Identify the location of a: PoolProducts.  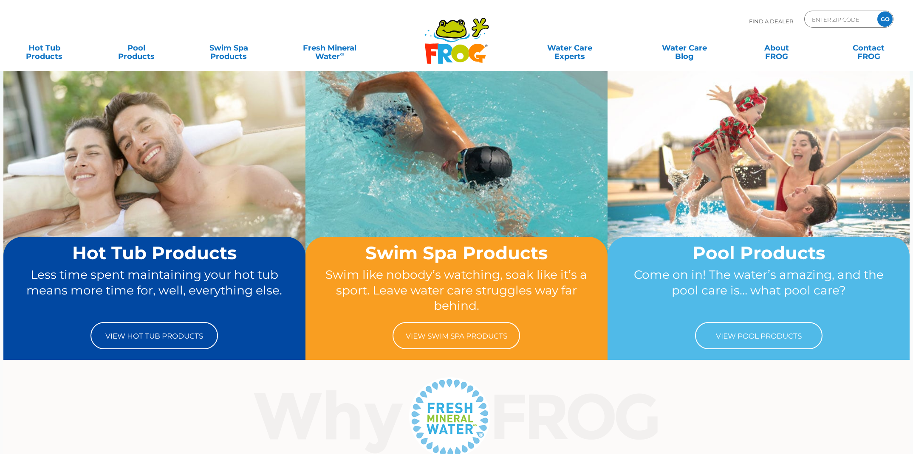
(136, 48).